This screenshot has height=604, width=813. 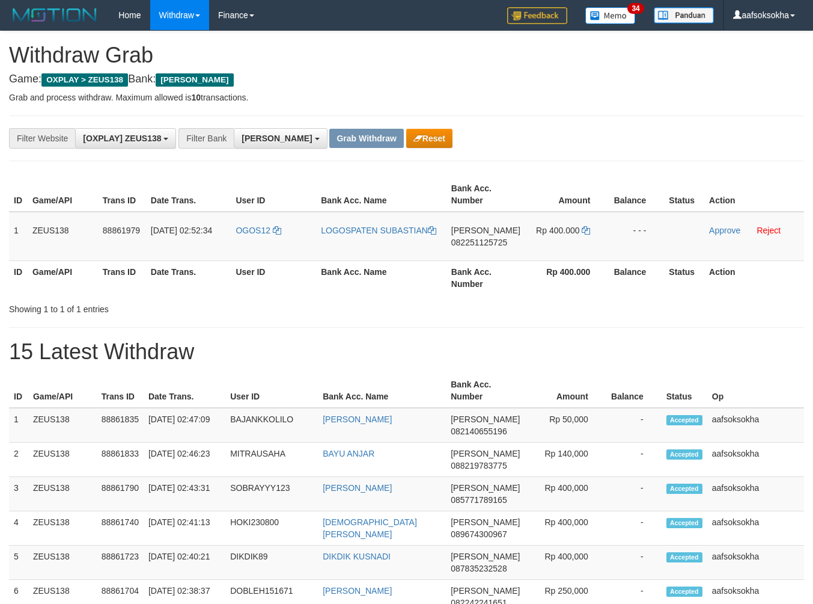 What do you see at coordinates (558, 230) in the screenshot?
I see `span: Rp 400.000` at bounding box center [558, 230].